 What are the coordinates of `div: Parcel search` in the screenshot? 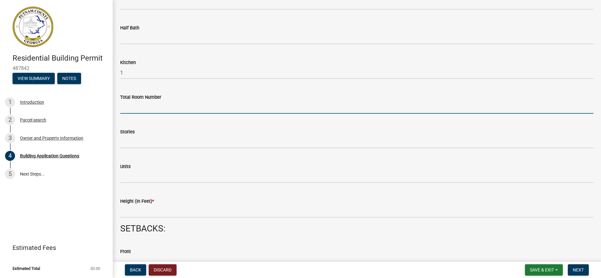 It's located at (33, 120).